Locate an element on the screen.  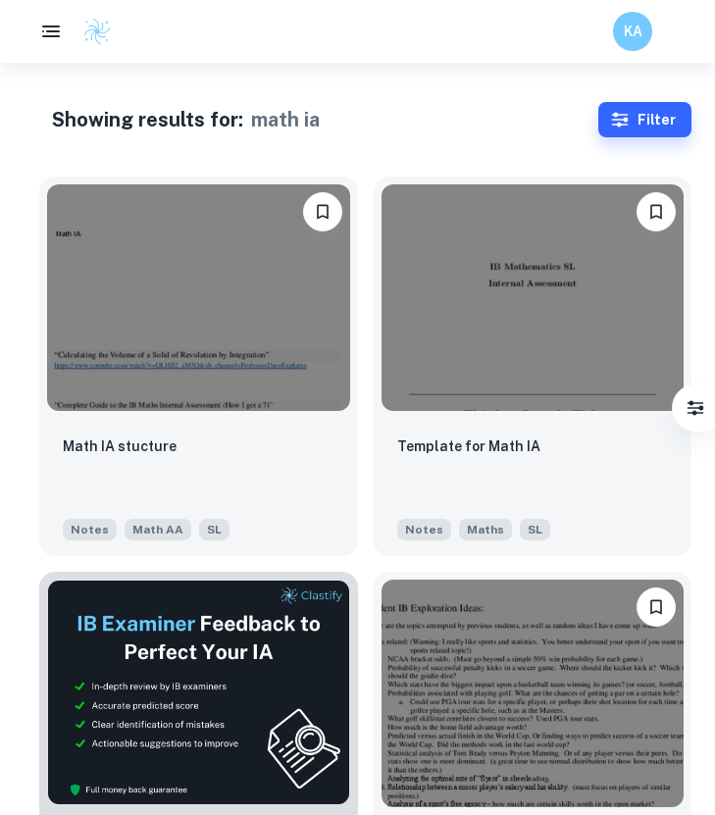
img: Math AA Notes example thumbnail: Math IA stucture is located at coordinates (198, 297).